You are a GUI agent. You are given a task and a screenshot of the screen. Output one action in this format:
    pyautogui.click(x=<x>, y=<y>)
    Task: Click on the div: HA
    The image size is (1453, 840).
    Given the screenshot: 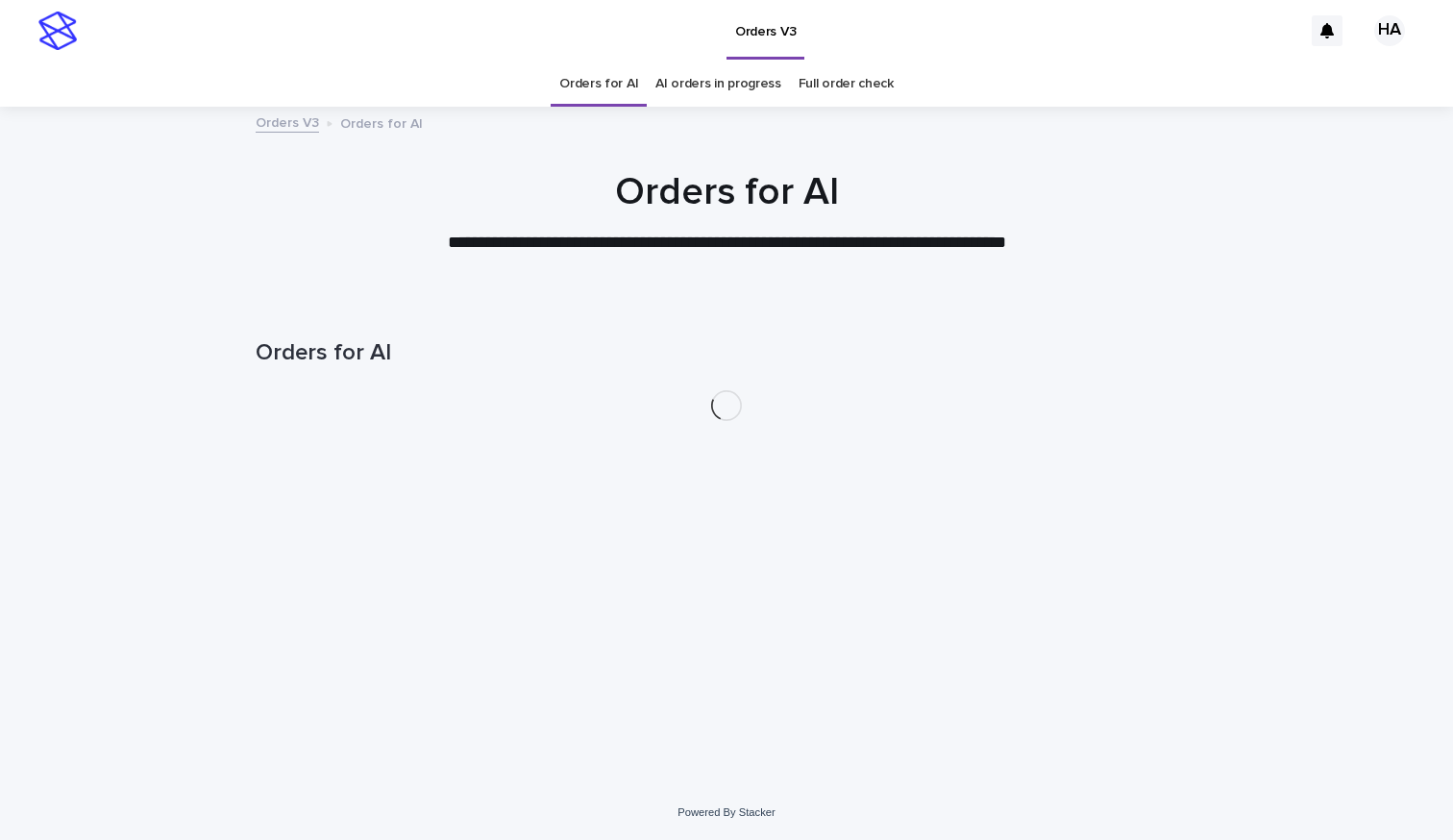 What is the action you would take?
    pyautogui.click(x=1390, y=31)
    